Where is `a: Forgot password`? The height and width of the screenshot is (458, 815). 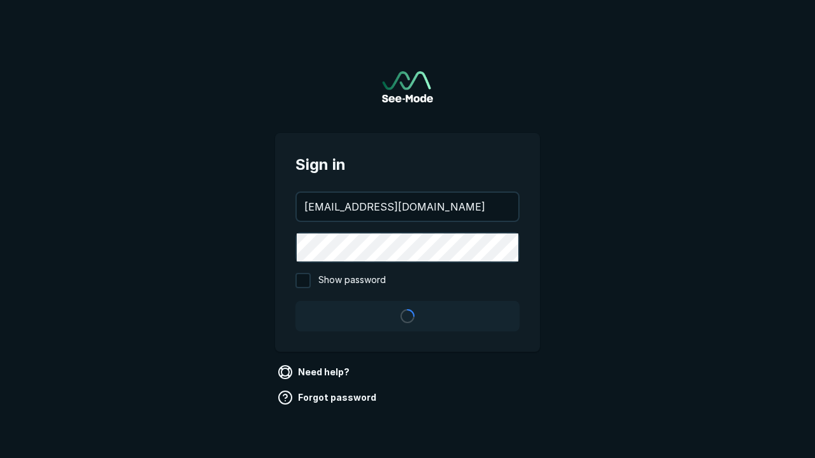
a: Forgot password is located at coordinates (328, 398).